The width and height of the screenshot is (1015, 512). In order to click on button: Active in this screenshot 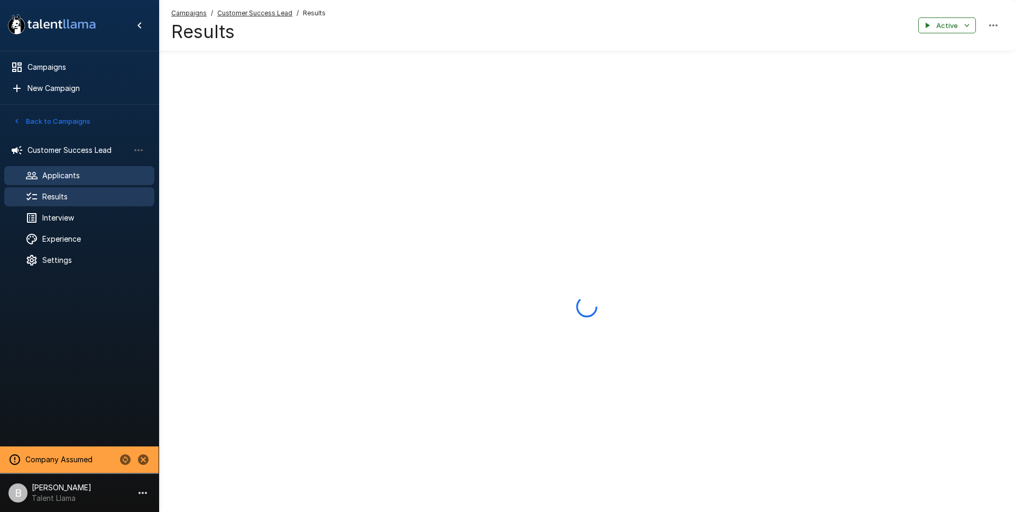, I will do `click(946, 25)`.